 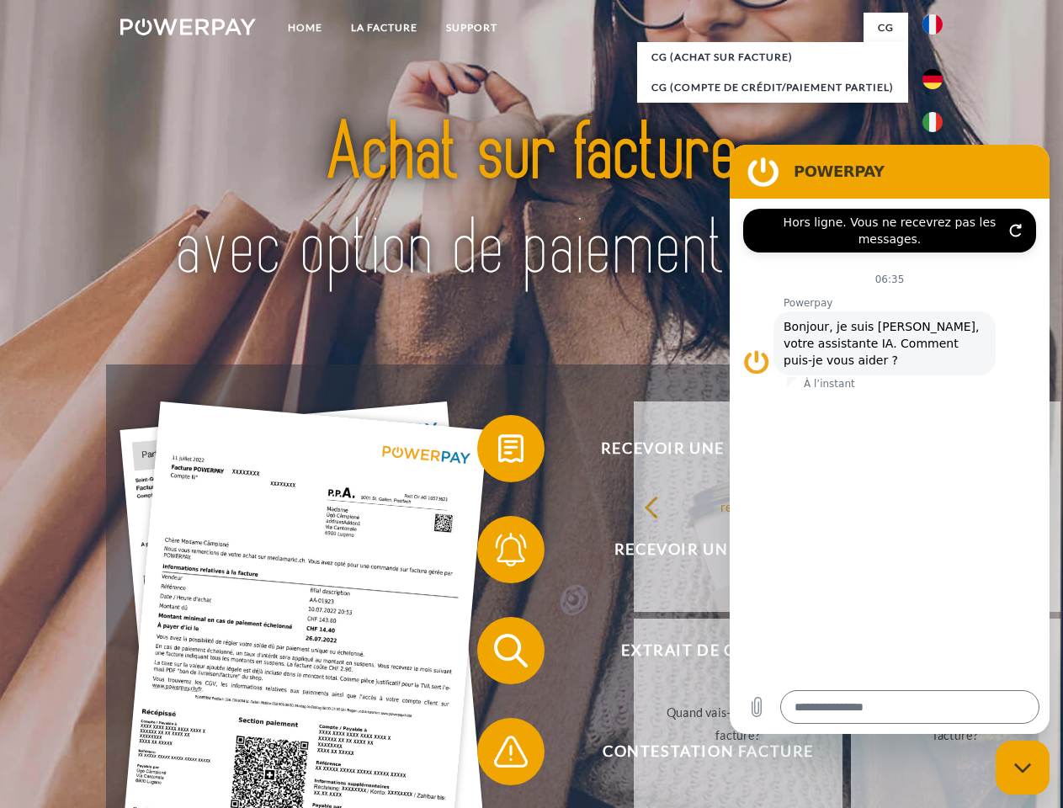 I want to click on a: Recevoir un rappel?, so click(x=696, y=550).